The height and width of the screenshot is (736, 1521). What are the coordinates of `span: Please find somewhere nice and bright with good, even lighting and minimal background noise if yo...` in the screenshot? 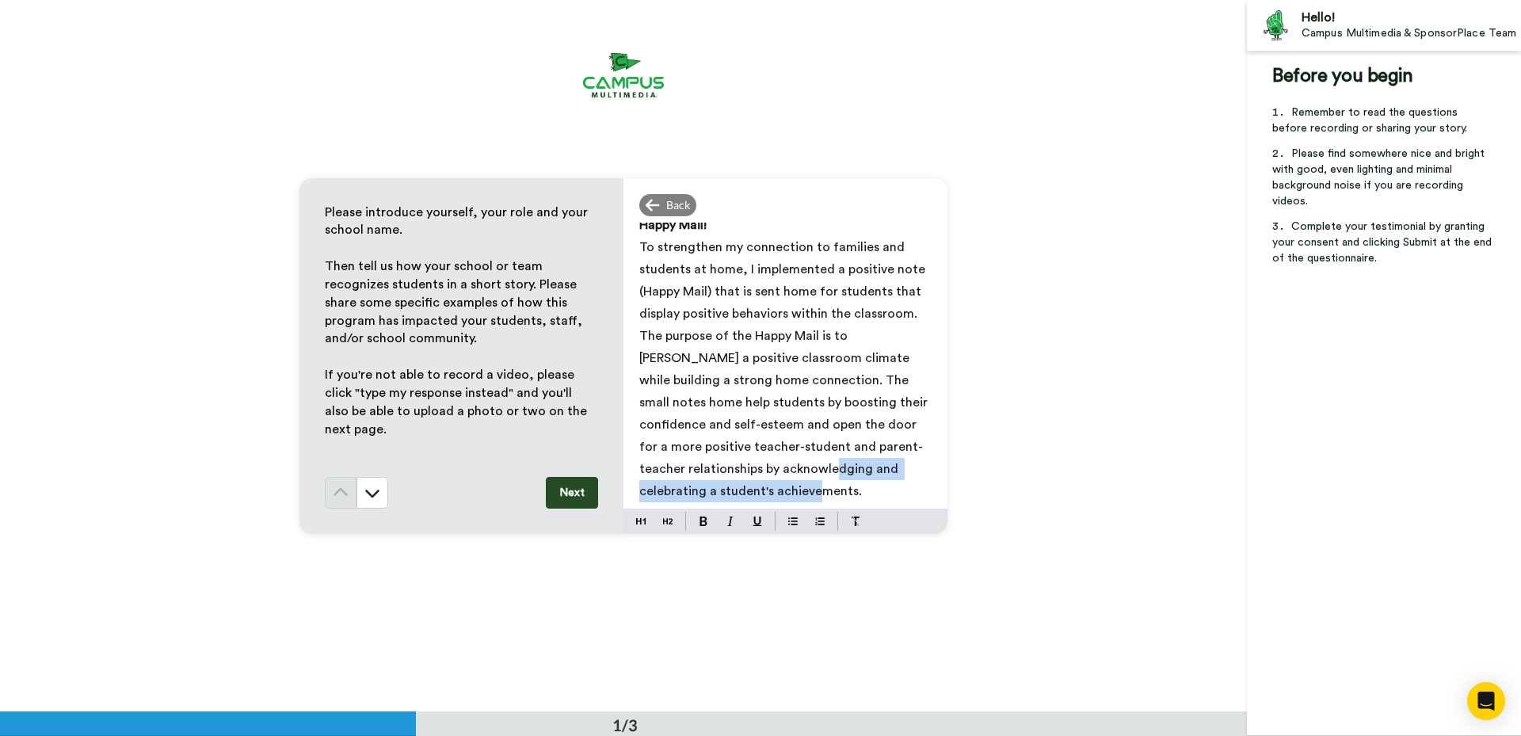 It's located at (1380, 177).